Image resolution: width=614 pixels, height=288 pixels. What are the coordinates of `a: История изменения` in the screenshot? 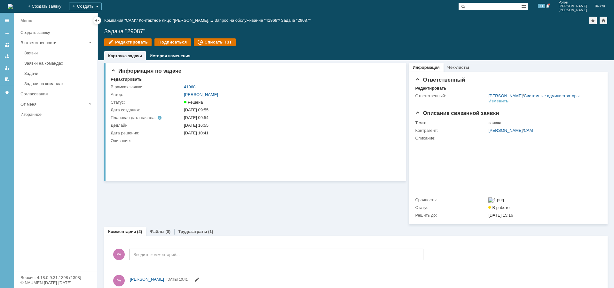 It's located at (170, 56).